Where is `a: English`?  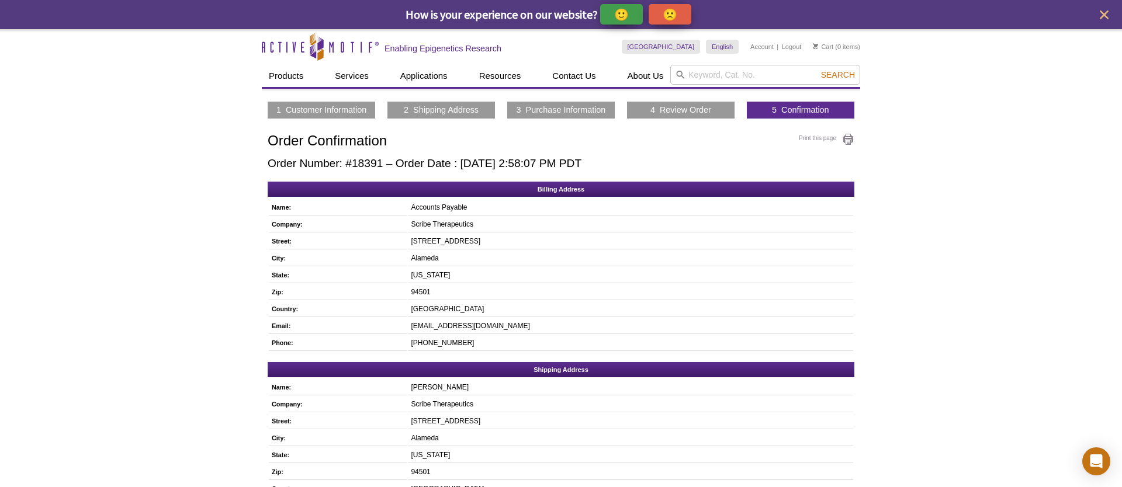 a: English is located at coordinates (722, 47).